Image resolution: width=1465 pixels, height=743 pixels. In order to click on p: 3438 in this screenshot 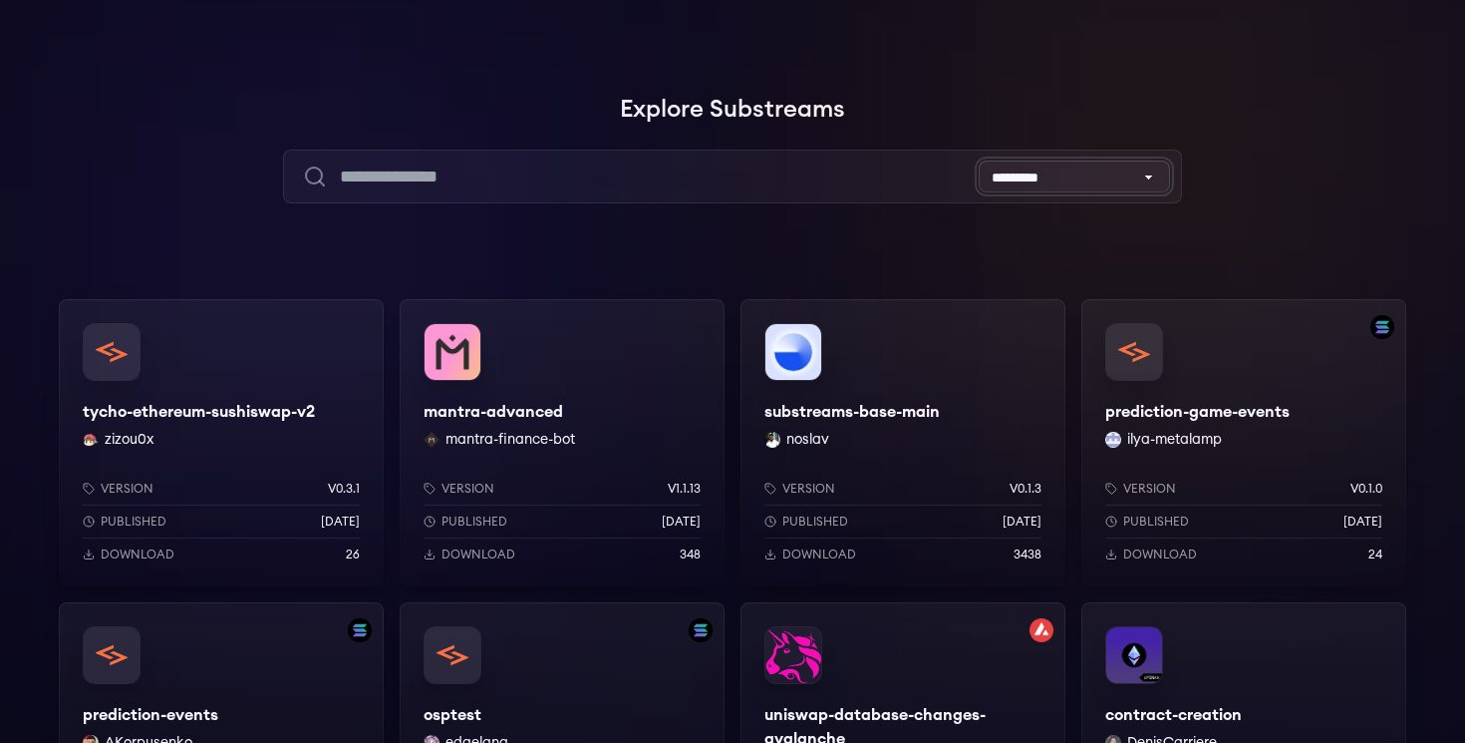, I will do `click(1028, 554)`.